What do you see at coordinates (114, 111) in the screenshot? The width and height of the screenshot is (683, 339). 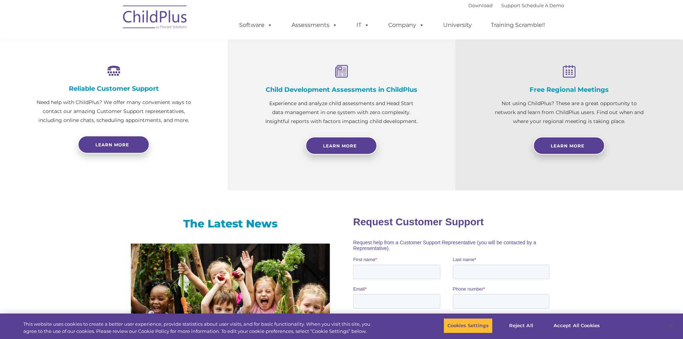 I see `p: Need help with ChildPlus? We offer many convenient ways to contact our amazing Customer Support r...` at bounding box center [114, 111].